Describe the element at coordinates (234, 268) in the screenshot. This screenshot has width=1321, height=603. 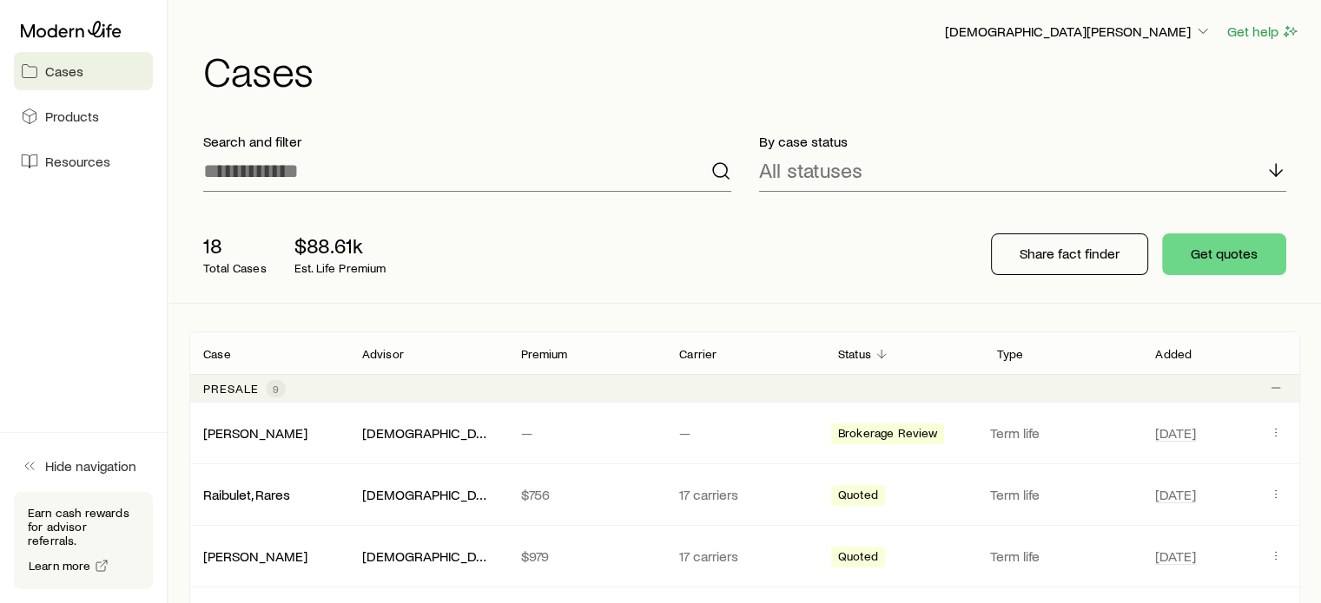
I see `p: Total Cases` at that location.